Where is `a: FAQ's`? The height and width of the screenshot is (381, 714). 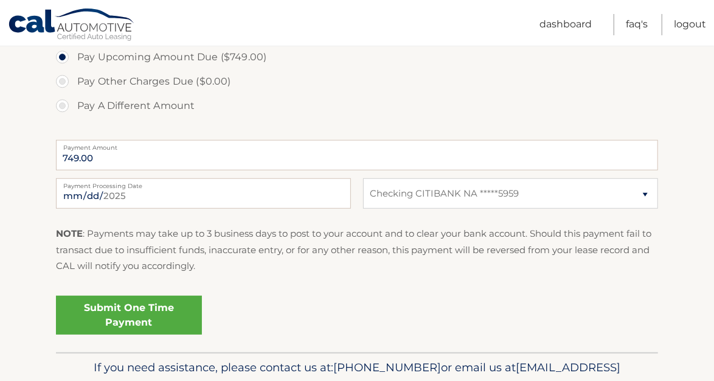 a: FAQ's is located at coordinates (637, 24).